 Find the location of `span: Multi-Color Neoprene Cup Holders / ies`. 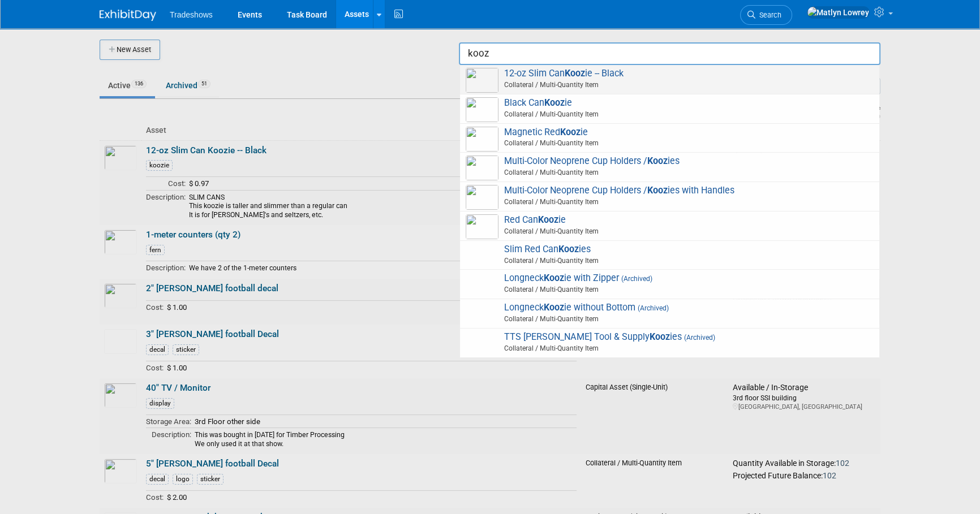

span: Multi-Color Neoprene Cup Holders / ies is located at coordinates (669, 167).